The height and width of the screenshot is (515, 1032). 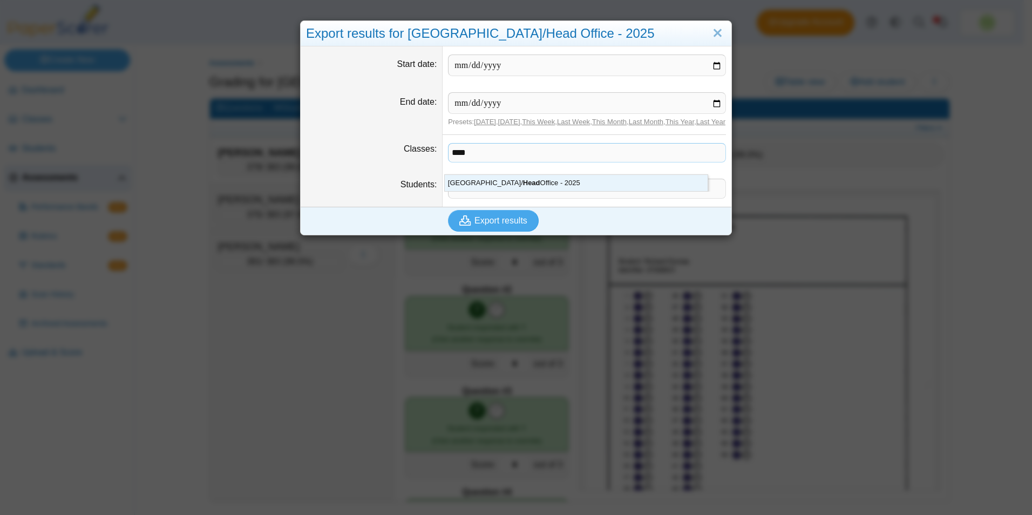 What do you see at coordinates (420, 148) in the screenshot?
I see `label: Classes` at bounding box center [420, 148].